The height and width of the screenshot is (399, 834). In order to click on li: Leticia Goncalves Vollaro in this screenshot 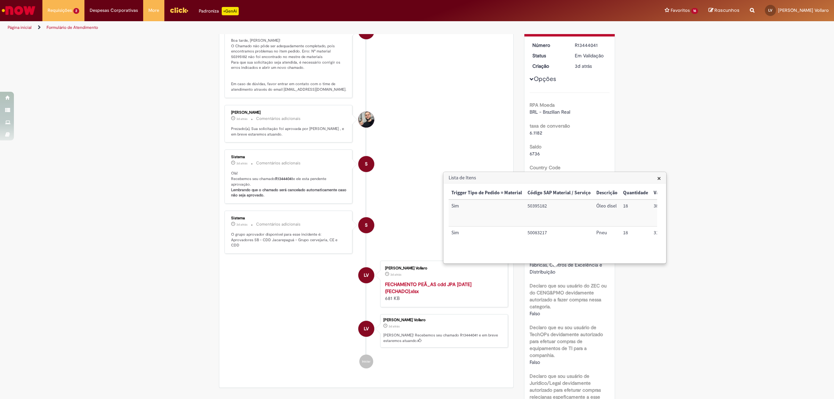, I will do `click(366, 331)`.